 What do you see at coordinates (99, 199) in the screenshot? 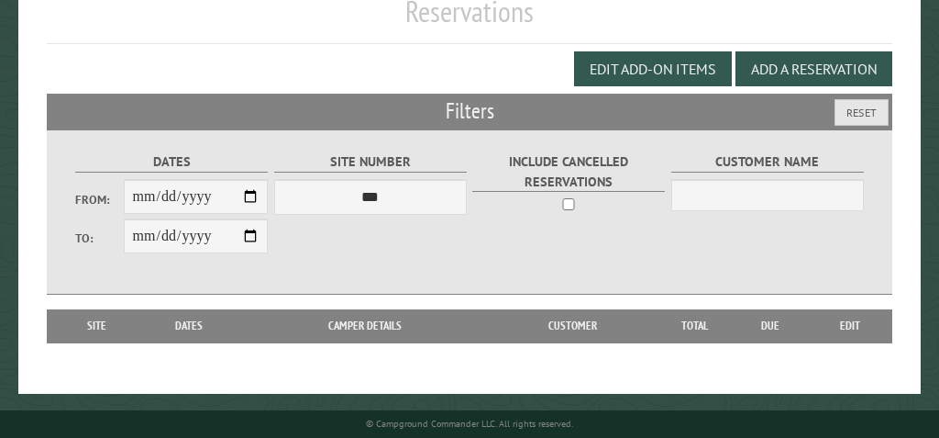
I see `label: From:` at bounding box center [99, 199].